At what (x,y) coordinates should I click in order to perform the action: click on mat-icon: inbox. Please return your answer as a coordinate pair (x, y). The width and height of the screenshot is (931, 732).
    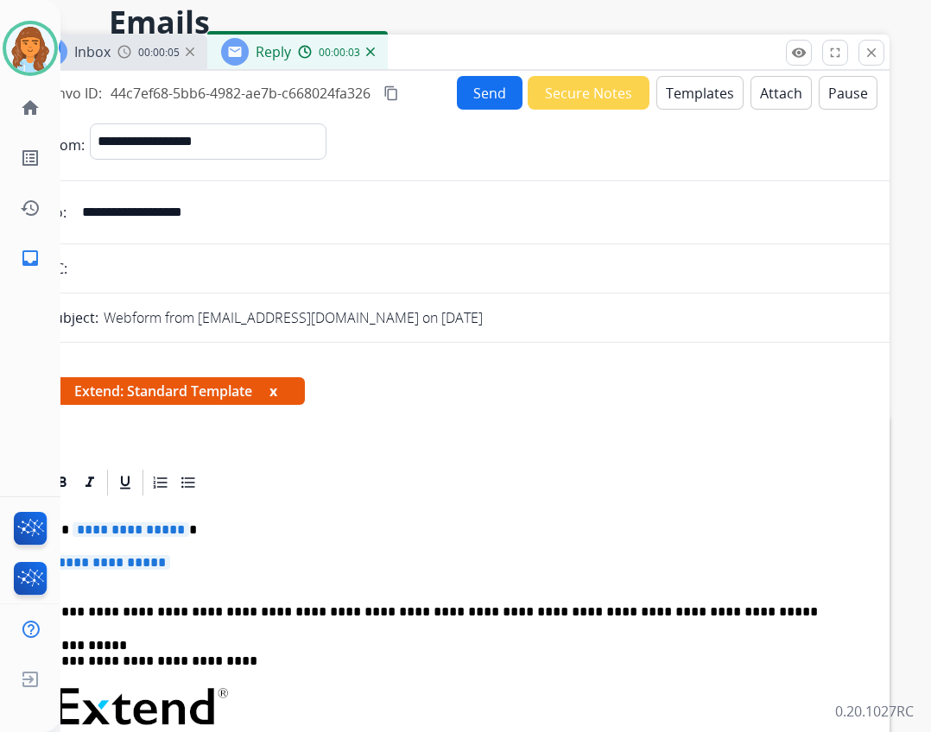
    Looking at the image, I should click on (30, 258).